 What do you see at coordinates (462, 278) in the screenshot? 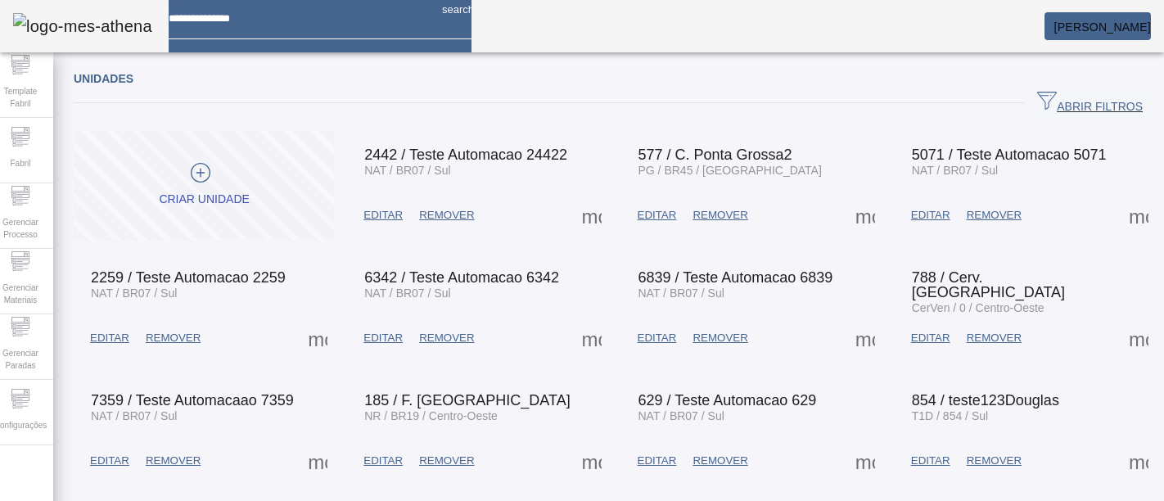
I see `span: 6342 / Teste Automacao 6342` at bounding box center [462, 278].